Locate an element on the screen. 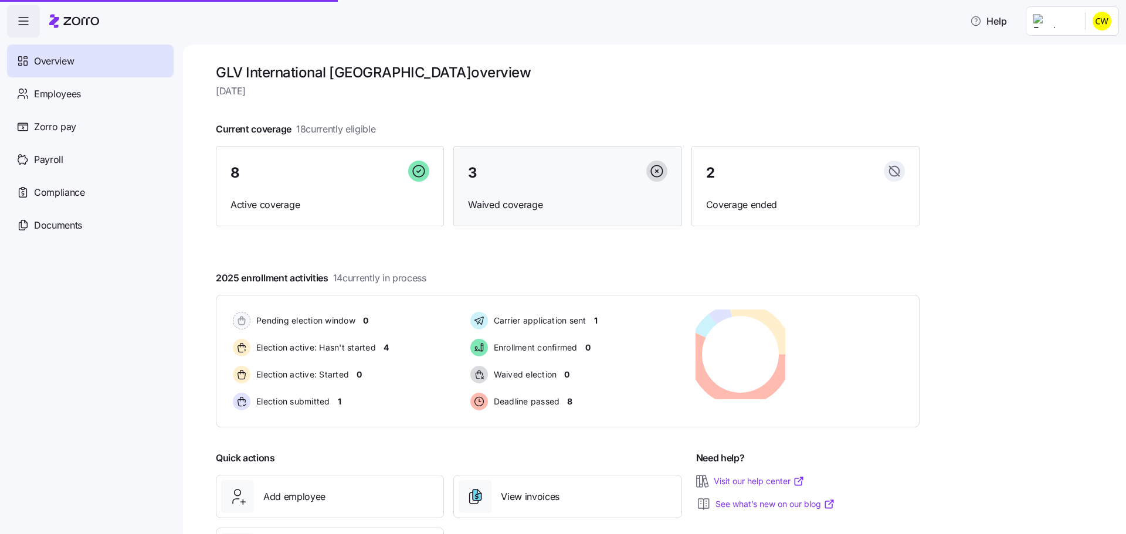  span: Payroll is located at coordinates (49, 160).